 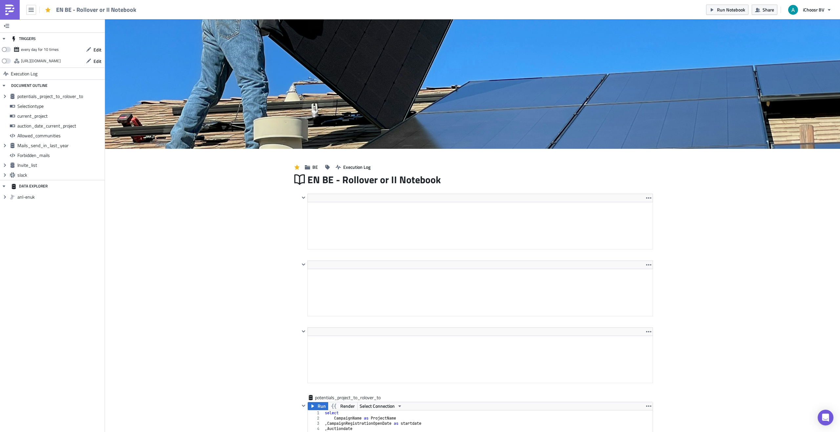 What do you see at coordinates (311, 167) in the screenshot?
I see `button: BE` at bounding box center [311, 167].